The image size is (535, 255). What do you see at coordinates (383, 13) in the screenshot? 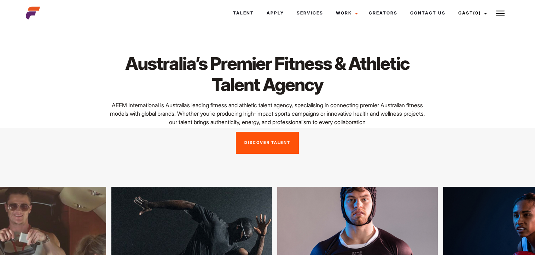
I see `a: Creators` at bounding box center [383, 13].